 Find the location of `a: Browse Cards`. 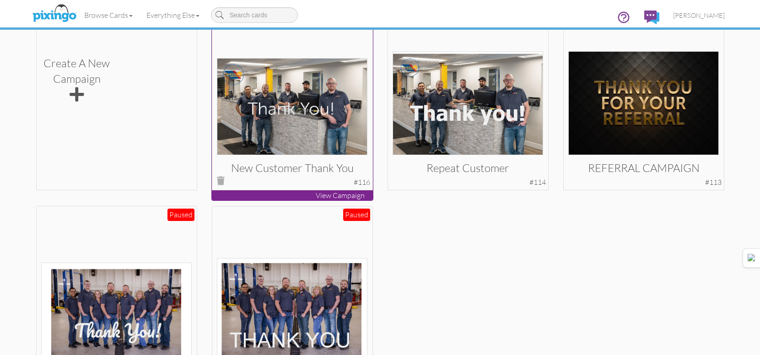

a: Browse Cards is located at coordinates (108, 15).